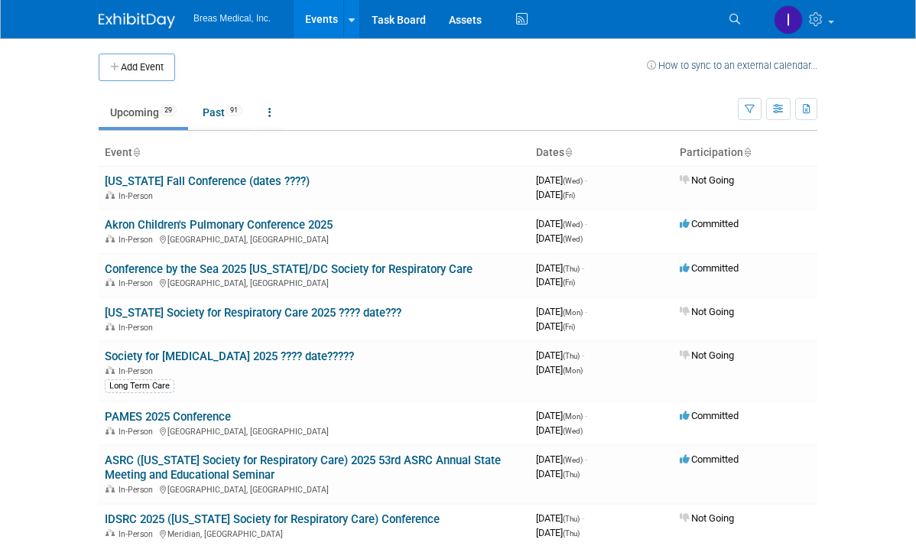 This screenshot has width=916, height=546. Describe the element at coordinates (139, 386) in the screenshot. I see `div: Long Term Care` at that location.